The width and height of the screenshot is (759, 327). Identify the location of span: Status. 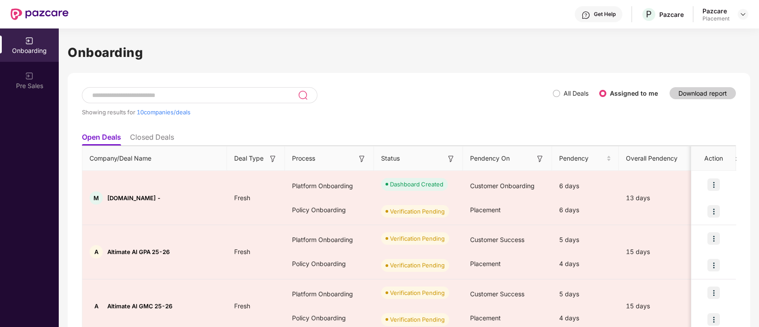
(390, 158).